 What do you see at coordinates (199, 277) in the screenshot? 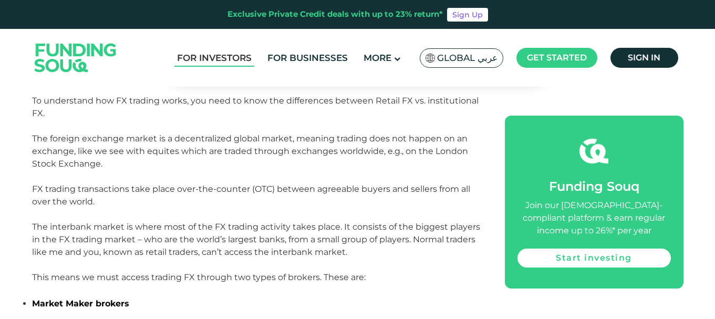
I see `span: This means we must access trading FX through two types of brokers. These are:` at bounding box center [199, 277].